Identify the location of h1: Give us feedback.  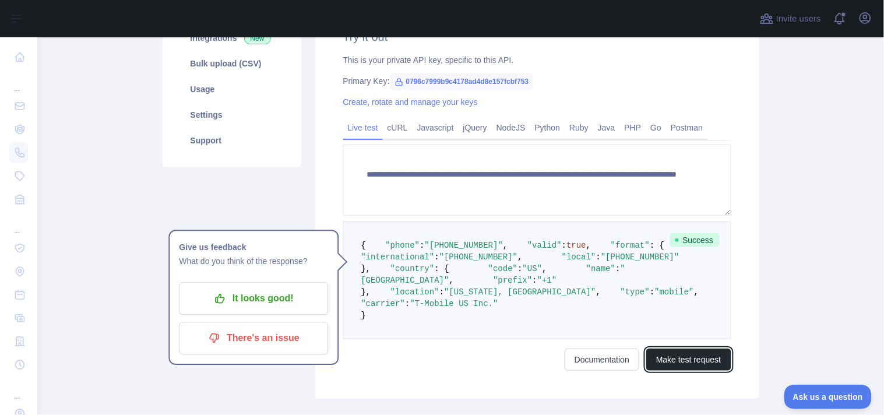
(254, 248).